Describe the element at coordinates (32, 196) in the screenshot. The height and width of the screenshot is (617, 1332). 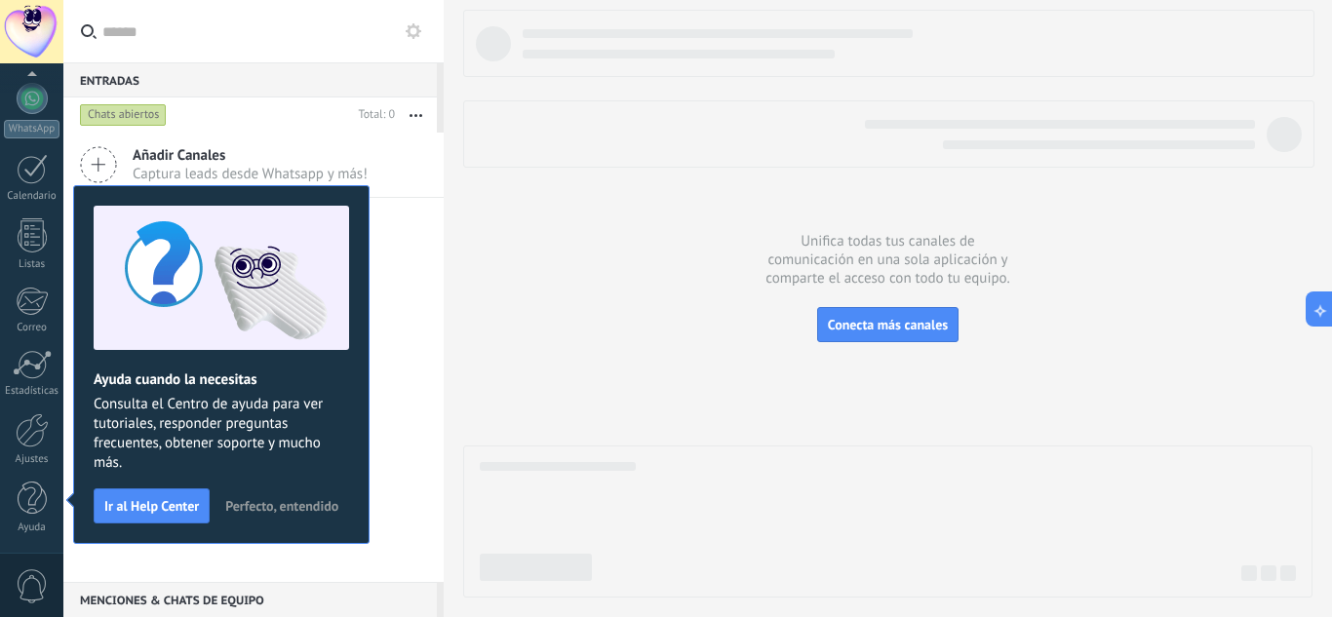
I see `div: Calendario` at that location.